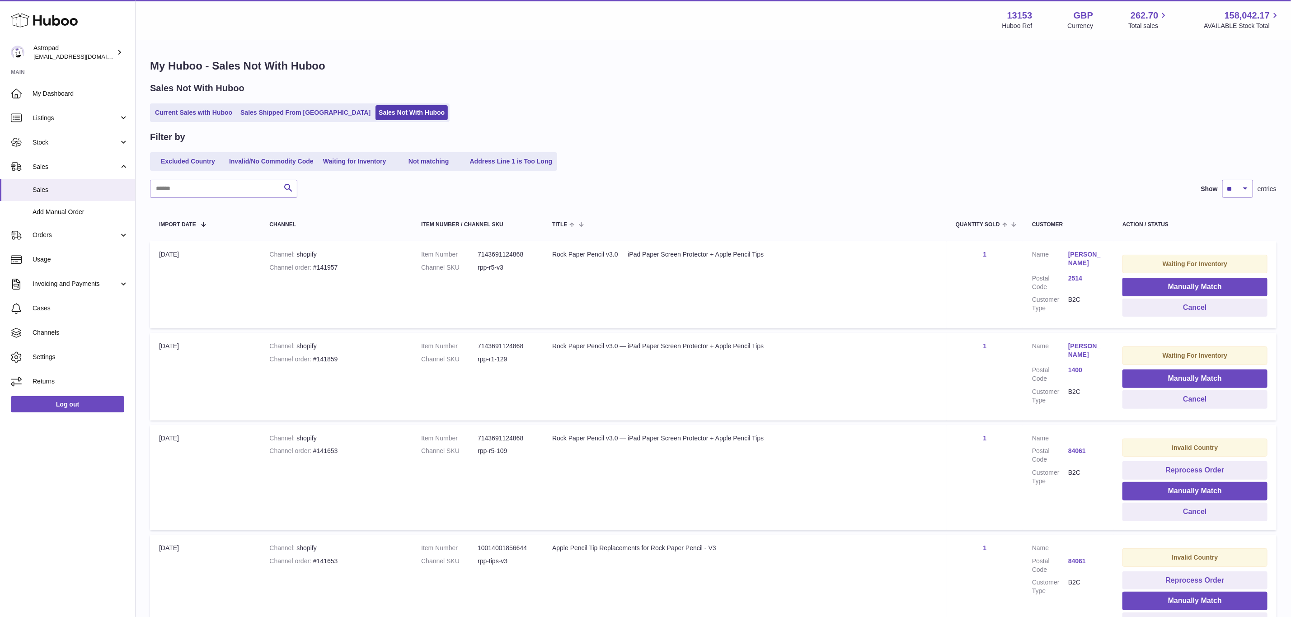  I want to click on a: 2514, so click(1087, 278).